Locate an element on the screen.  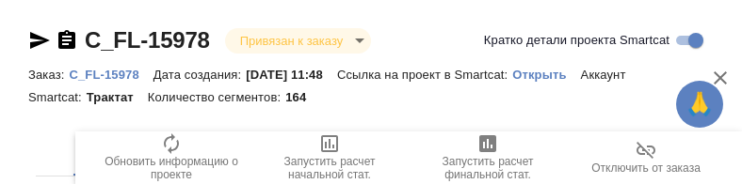
button: Запустить расчет начальной стат. is located at coordinates (329, 158).